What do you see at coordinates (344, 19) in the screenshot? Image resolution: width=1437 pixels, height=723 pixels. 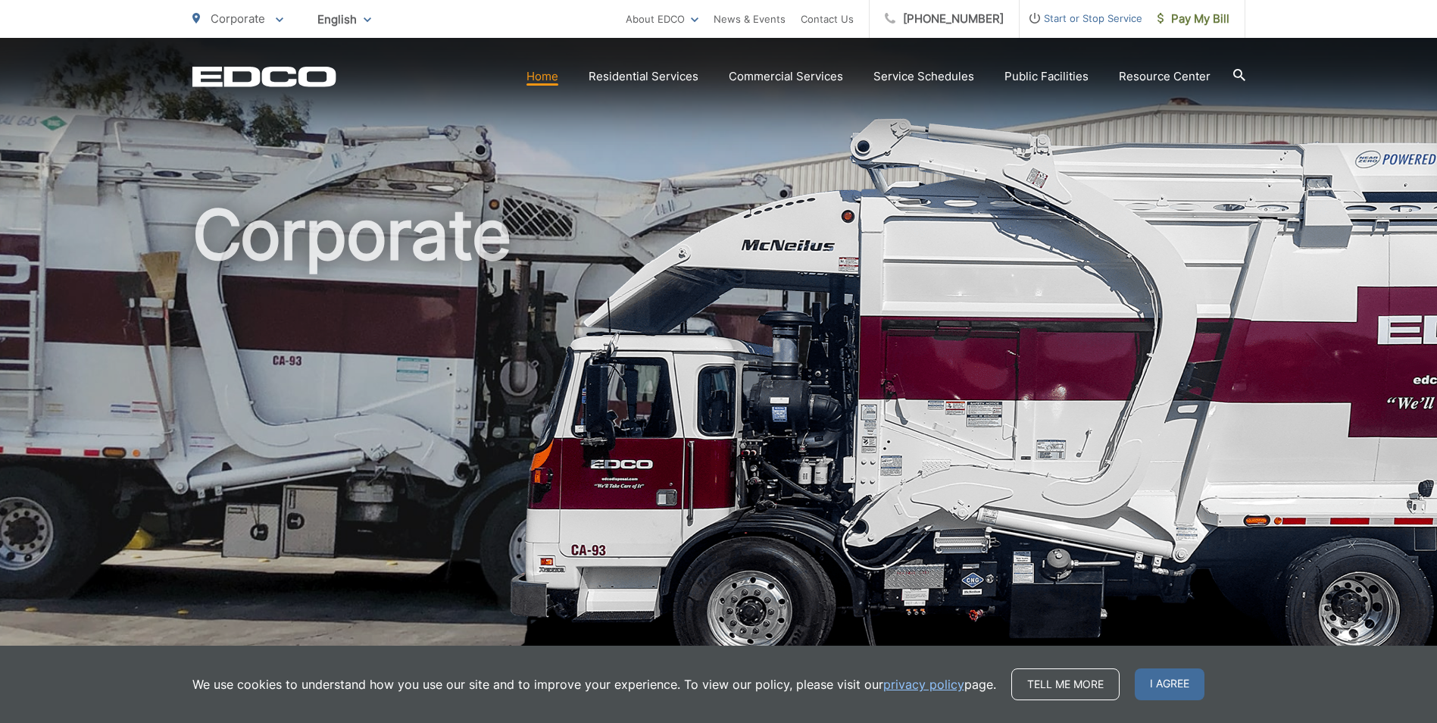 I see `span: English` at bounding box center [344, 19].